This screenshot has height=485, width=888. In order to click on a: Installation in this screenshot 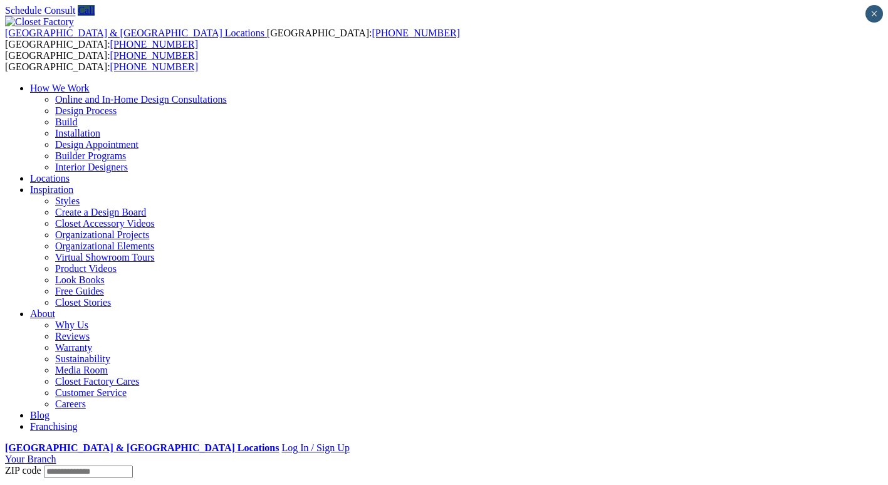, I will do `click(78, 133)`.